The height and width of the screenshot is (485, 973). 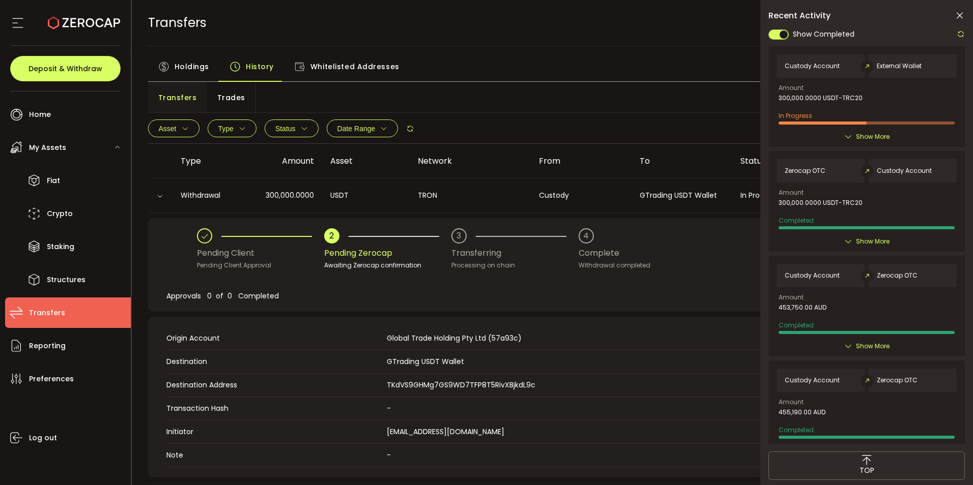 I want to click on div: Transferring, so click(x=515, y=253).